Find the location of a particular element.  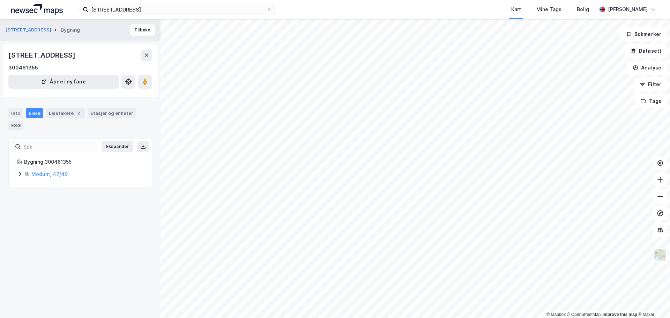

div: Etasjer og enheter is located at coordinates (112, 113).